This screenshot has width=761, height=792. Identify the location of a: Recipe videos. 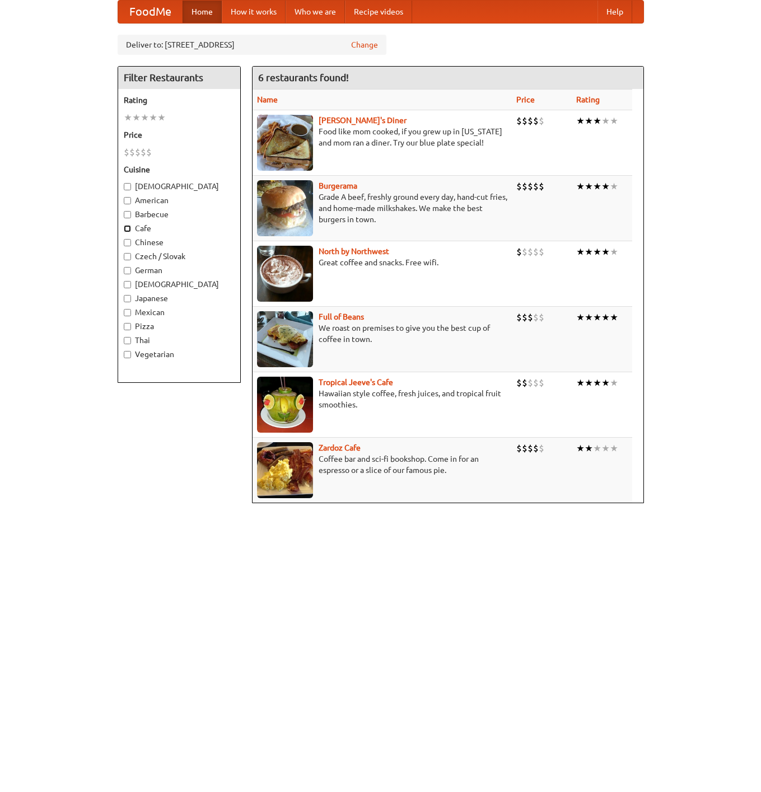
(379, 12).